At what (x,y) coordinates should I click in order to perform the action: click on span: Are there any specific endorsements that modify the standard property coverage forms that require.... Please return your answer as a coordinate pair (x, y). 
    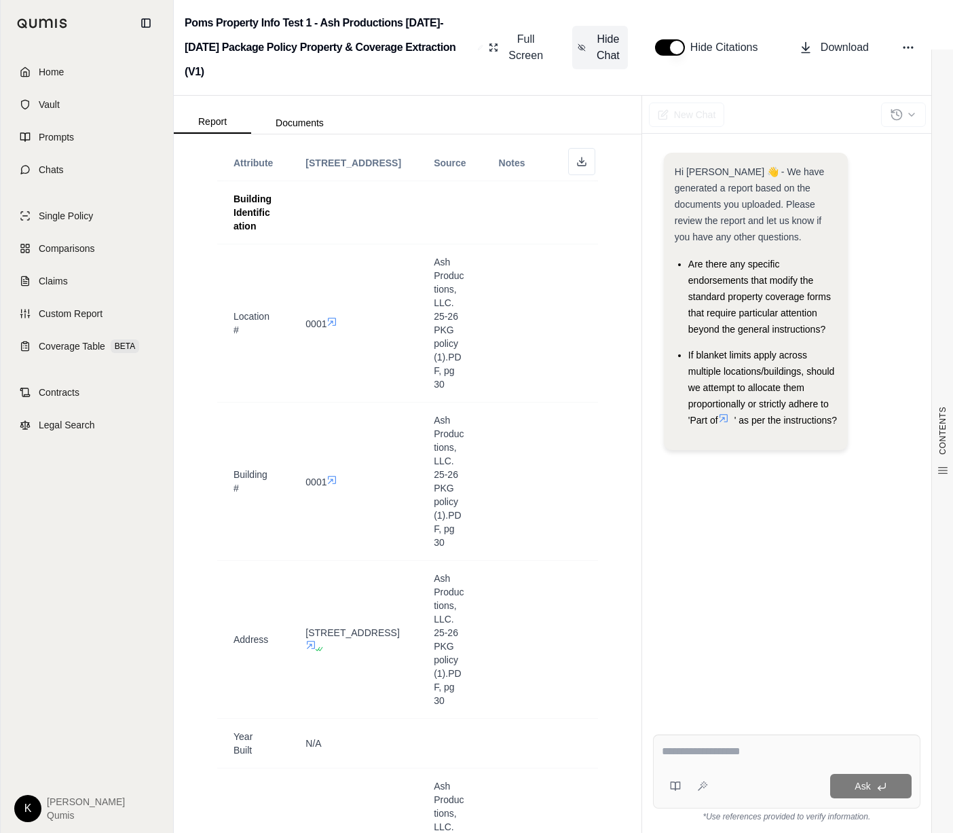
    Looking at the image, I should click on (759, 297).